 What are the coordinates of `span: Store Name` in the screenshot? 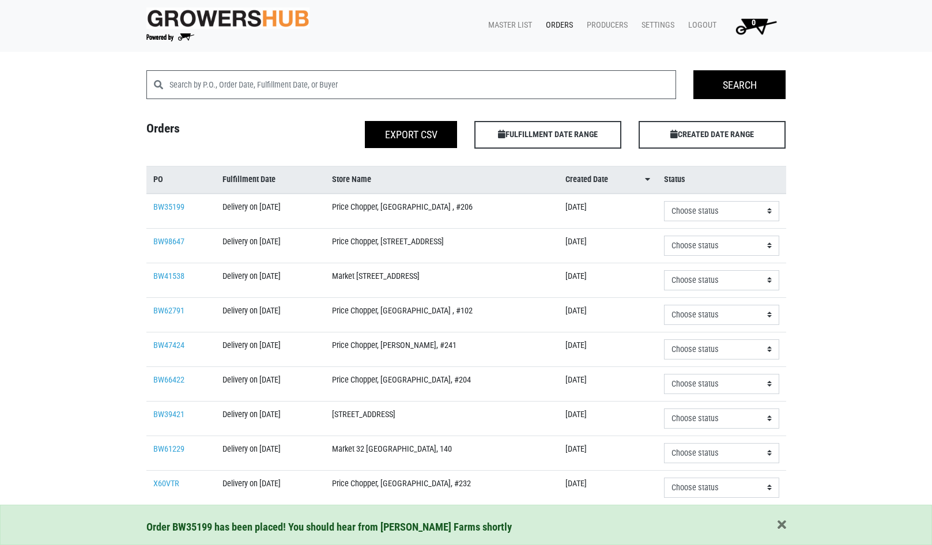 It's located at (352, 180).